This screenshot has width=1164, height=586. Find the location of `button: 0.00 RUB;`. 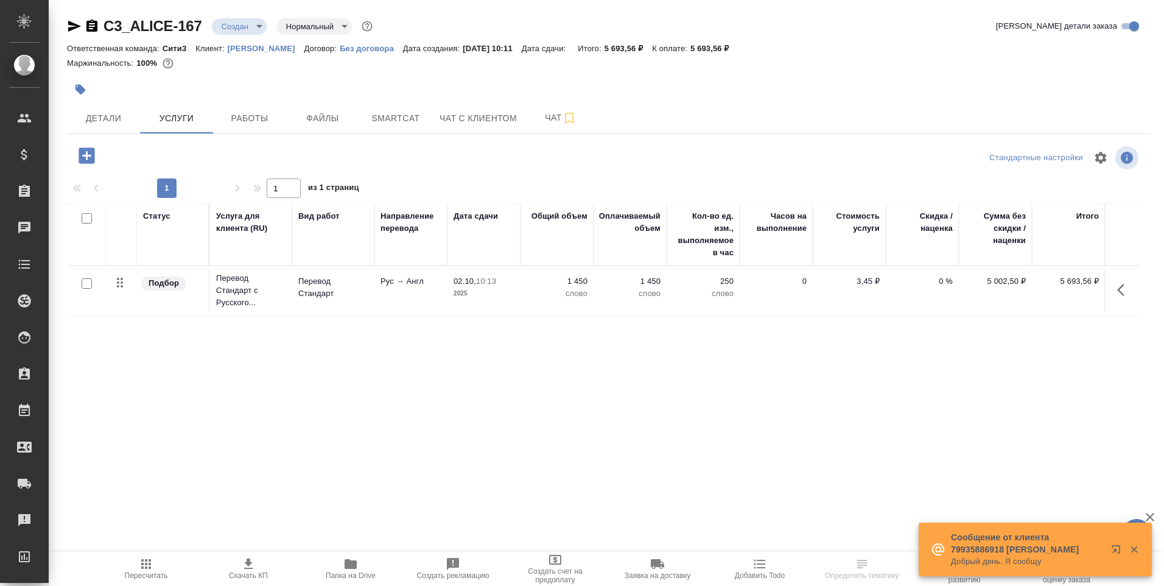

button: 0.00 RUB; is located at coordinates (168, 63).